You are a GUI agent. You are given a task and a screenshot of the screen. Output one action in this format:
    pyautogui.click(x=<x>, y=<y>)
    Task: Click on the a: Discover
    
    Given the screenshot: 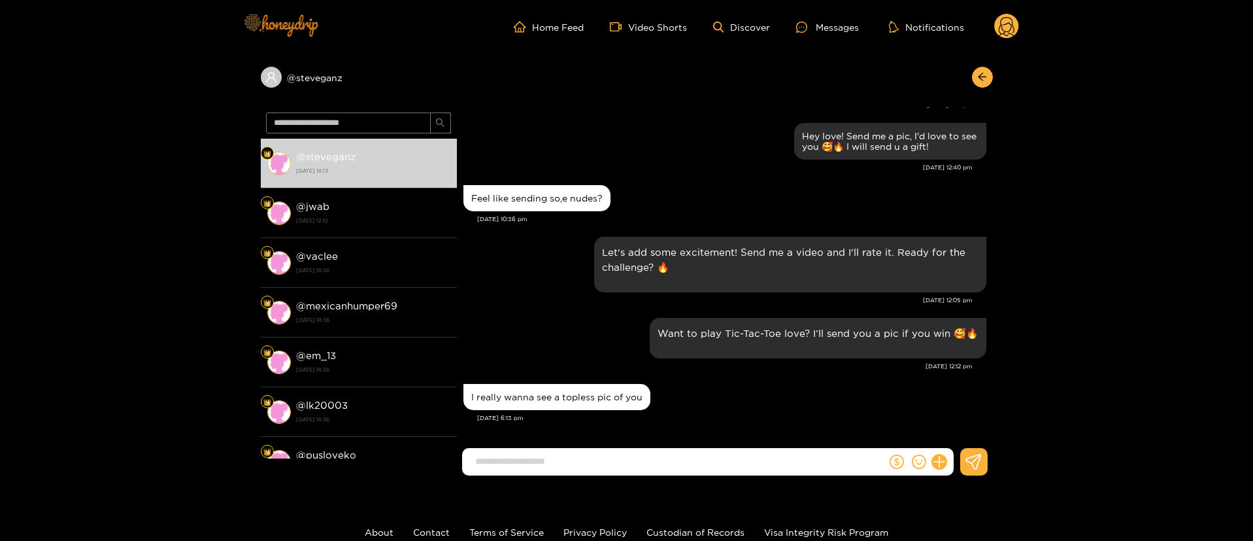 What is the action you would take?
    pyautogui.click(x=741, y=27)
    